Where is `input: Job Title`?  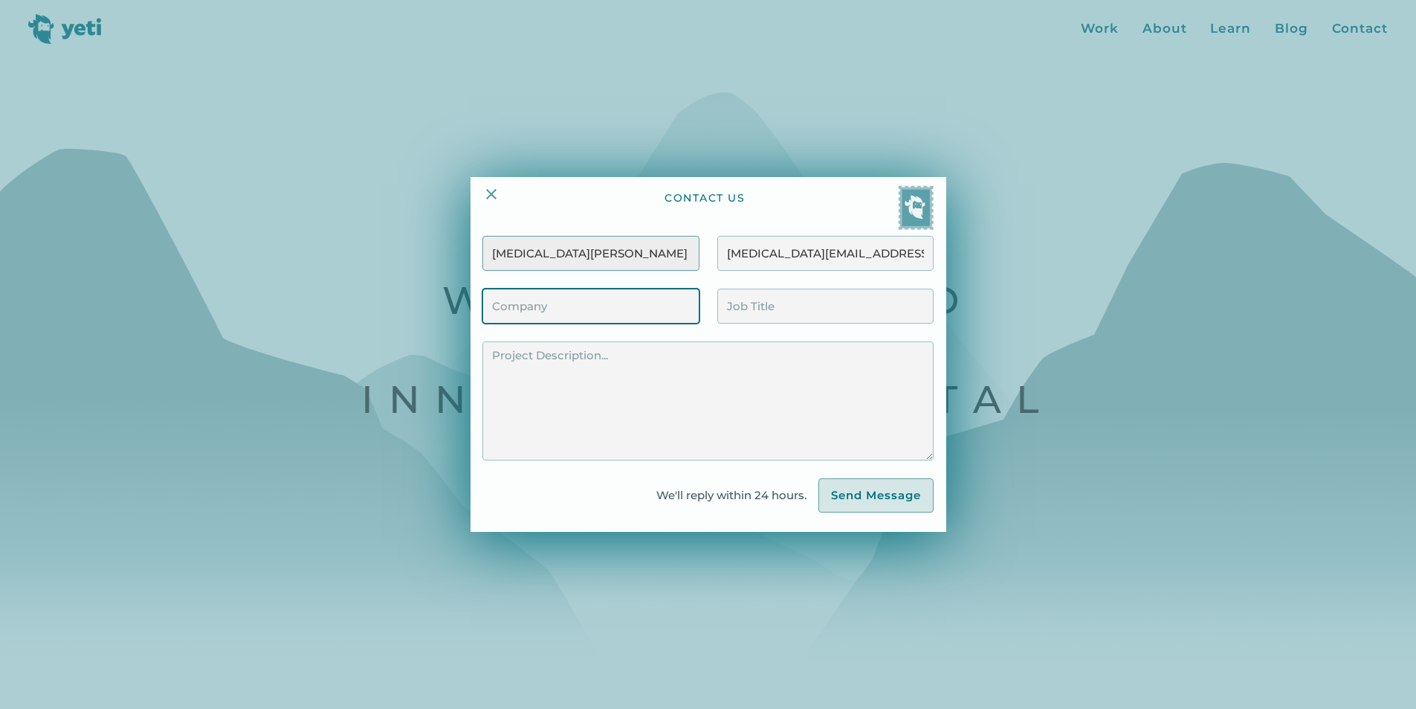 input: Job Title is located at coordinates (825, 306).